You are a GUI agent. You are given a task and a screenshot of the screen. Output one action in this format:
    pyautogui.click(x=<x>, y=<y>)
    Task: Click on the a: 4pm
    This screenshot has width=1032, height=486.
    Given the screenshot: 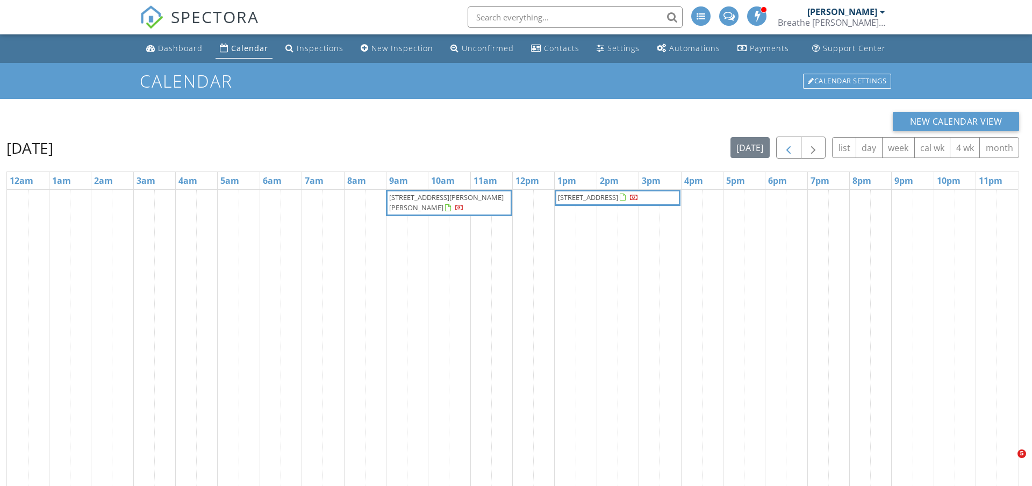 What is the action you would take?
    pyautogui.click(x=694, y=181)
    